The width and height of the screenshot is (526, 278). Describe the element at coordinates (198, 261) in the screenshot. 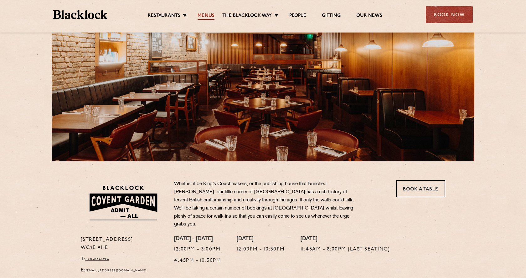

I see `p: 4:45pm - 10:30pm` at that location.